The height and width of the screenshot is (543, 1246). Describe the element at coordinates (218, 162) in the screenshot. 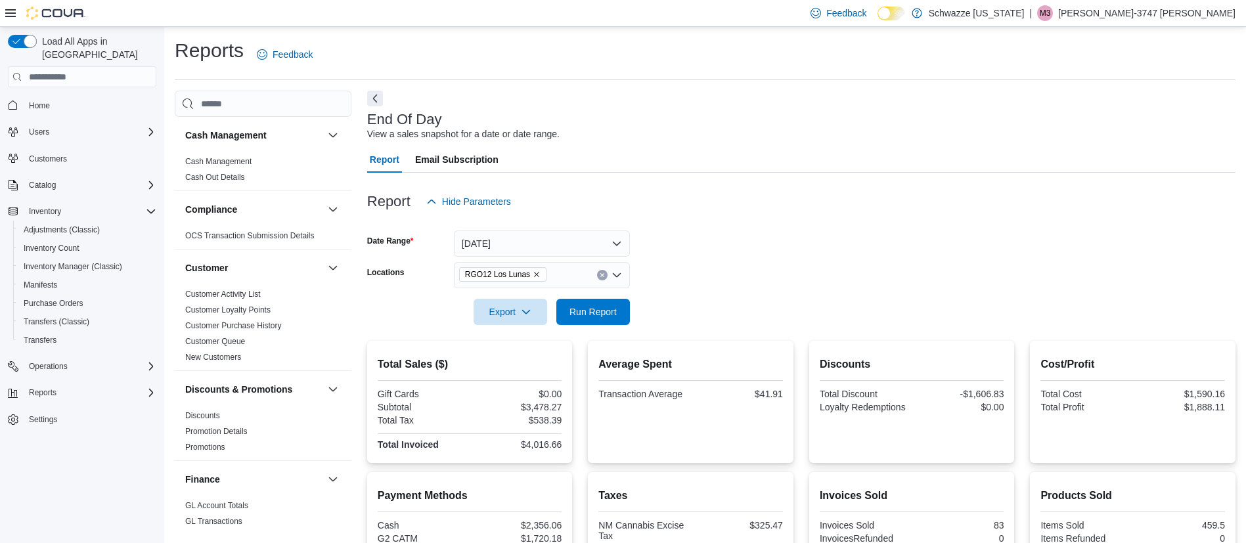

I see `a: Cash Management` at that location.